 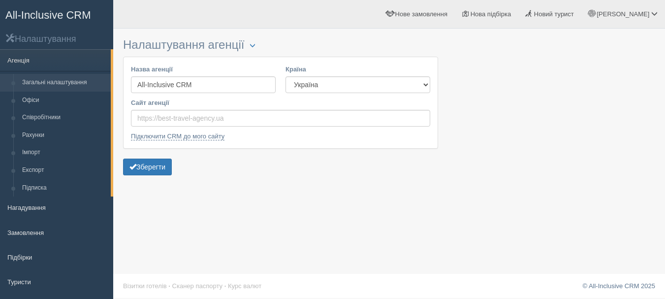 I want to click on label: Країна, so click(x=358, y=69).